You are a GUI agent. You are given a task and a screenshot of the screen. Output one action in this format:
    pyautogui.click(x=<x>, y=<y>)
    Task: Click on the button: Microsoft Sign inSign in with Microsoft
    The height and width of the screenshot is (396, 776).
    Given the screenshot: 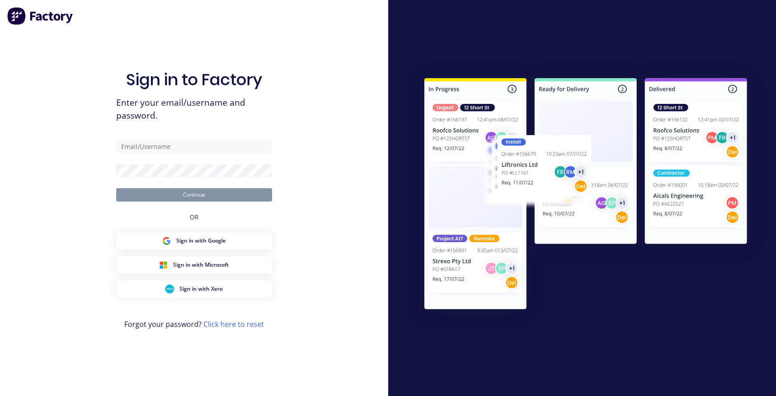 What is the action you would take?
    pyautogui.click(x=194, y=265)
    